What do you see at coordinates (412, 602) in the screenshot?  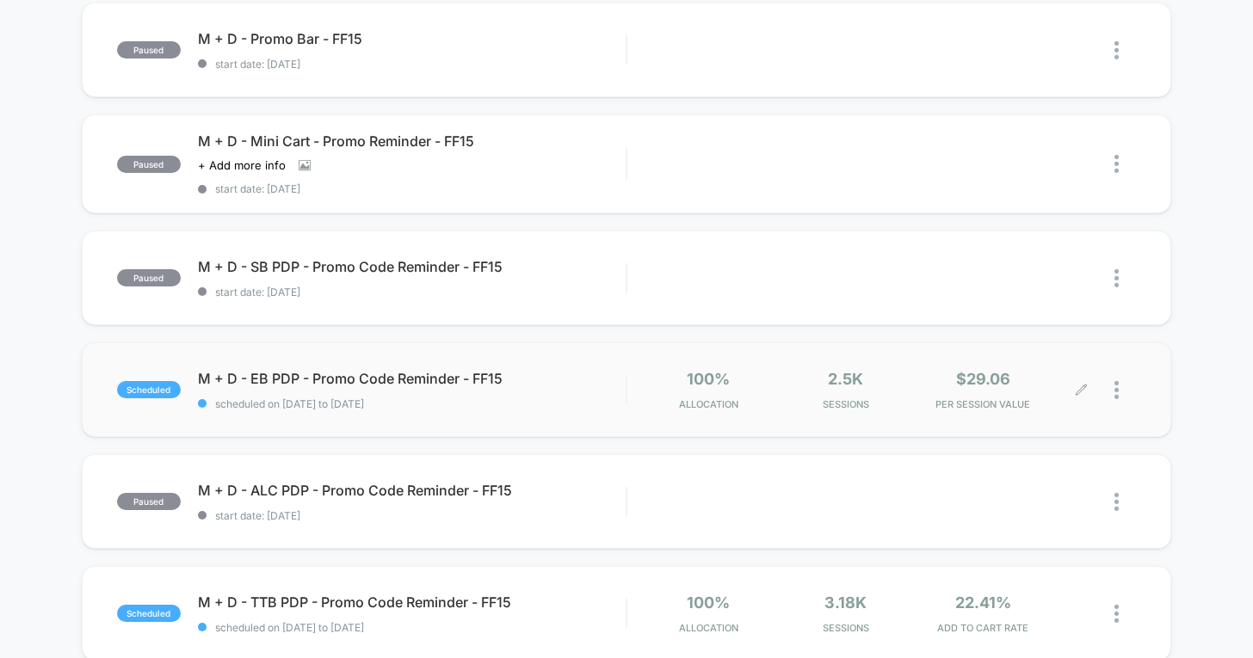 I see `span: M + D - TTB PDP - Promo Code Reminder - FF15` at bounding box center [412, 602].